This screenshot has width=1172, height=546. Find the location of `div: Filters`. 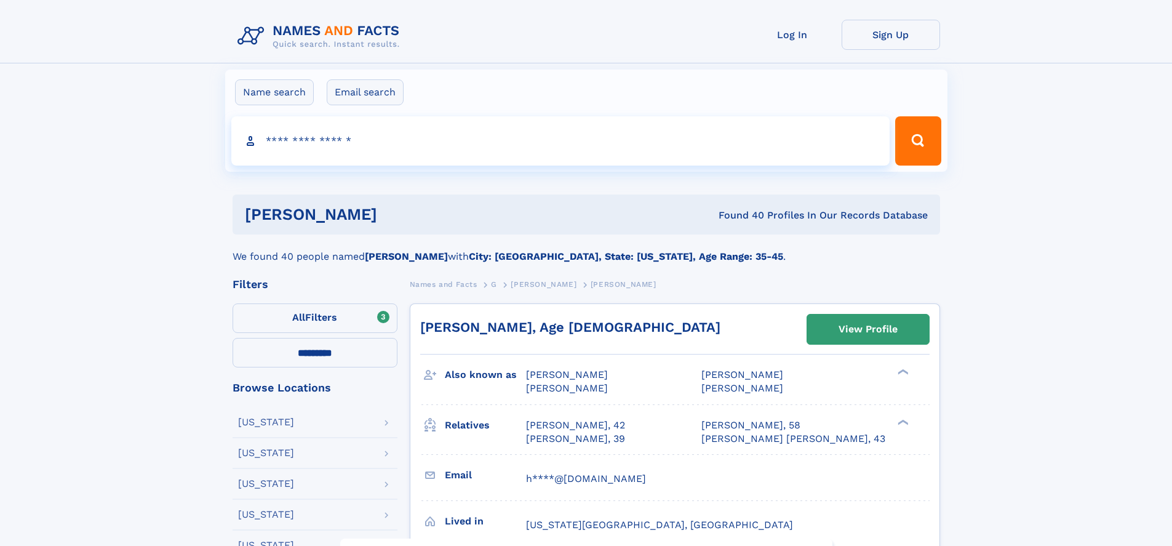

div: Filters is located at coordinates (315, 284).